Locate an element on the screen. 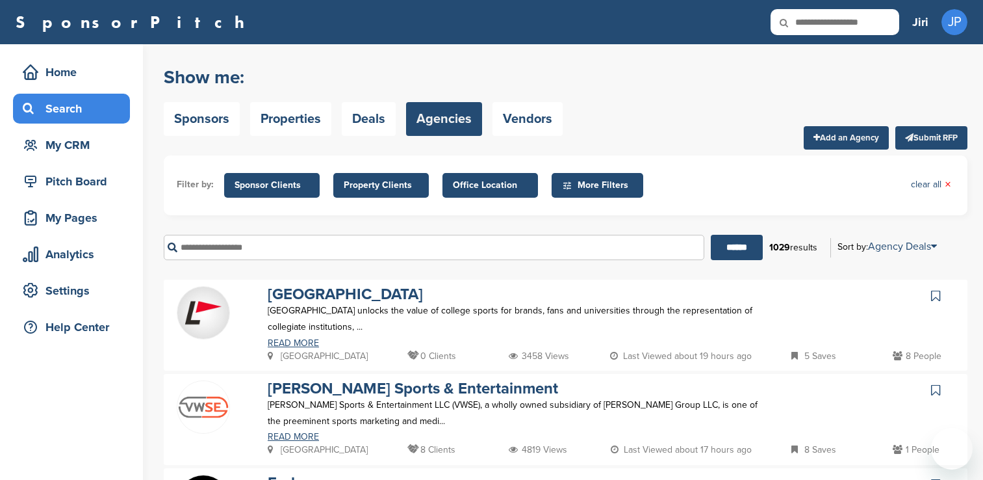 Image resolution: width=983 pixels, height=480 pixels. p: 5 Saves is located at coordinates (814, 355).